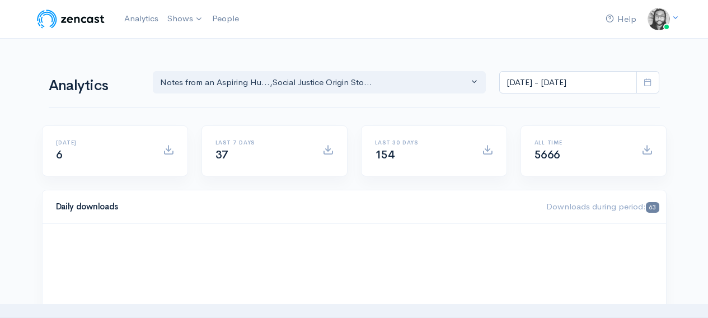 This screenshot has width=708, height=318. What do you see at coordinates (568, 82) in the screenshot?
I see `input: analytics date range selector` at bounding box center [568, 82].